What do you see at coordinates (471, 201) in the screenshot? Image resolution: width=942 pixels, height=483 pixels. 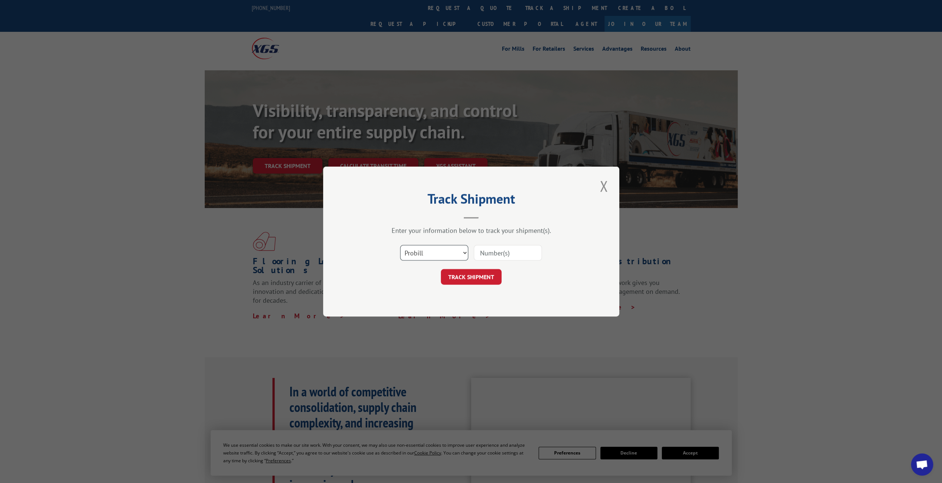 I see `h2: Track Shipment` at bounding box center [471, 201].